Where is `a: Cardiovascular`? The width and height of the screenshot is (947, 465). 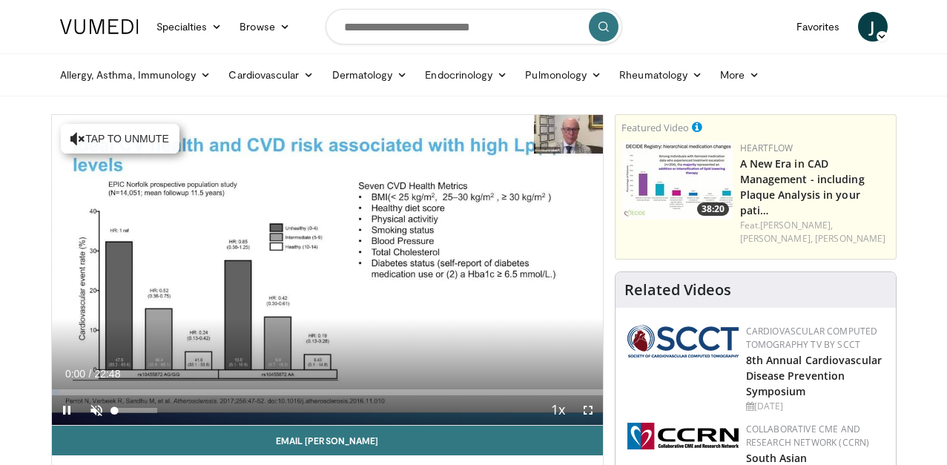
a: Cardiovascular is located at coordinates (271, 75).